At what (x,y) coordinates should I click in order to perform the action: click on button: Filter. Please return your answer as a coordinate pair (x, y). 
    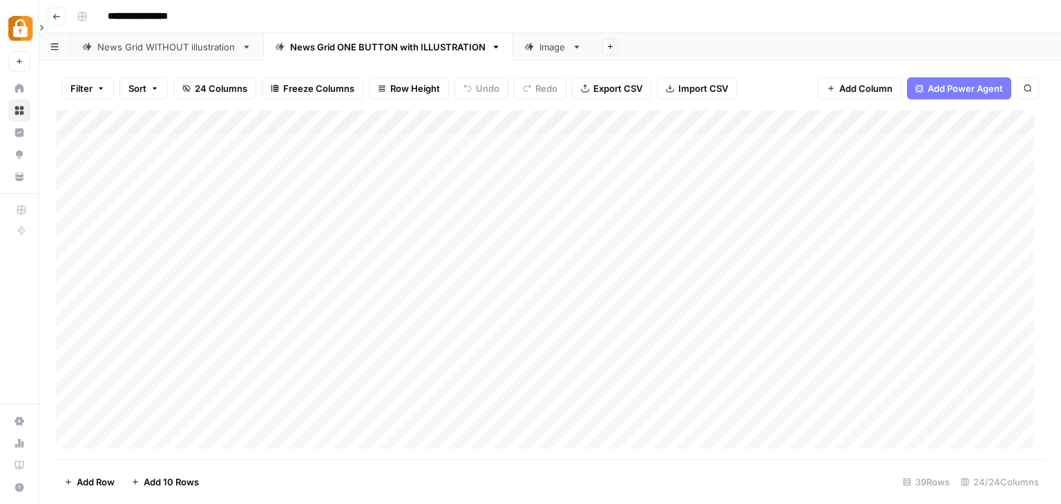
    Looking at the image, I should click on (88, 88).